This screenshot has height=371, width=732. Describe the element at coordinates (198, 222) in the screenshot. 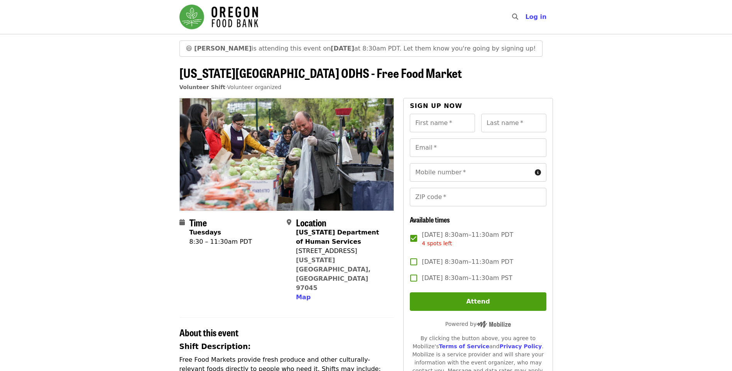

I see `span: Time` at that location.